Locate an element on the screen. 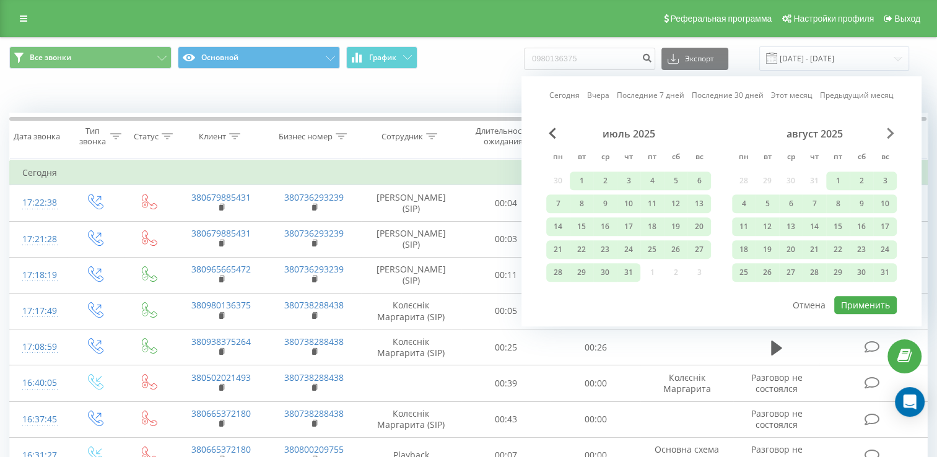  div: пн 7 июля 2025 г. is located at coordinates (558, 204).